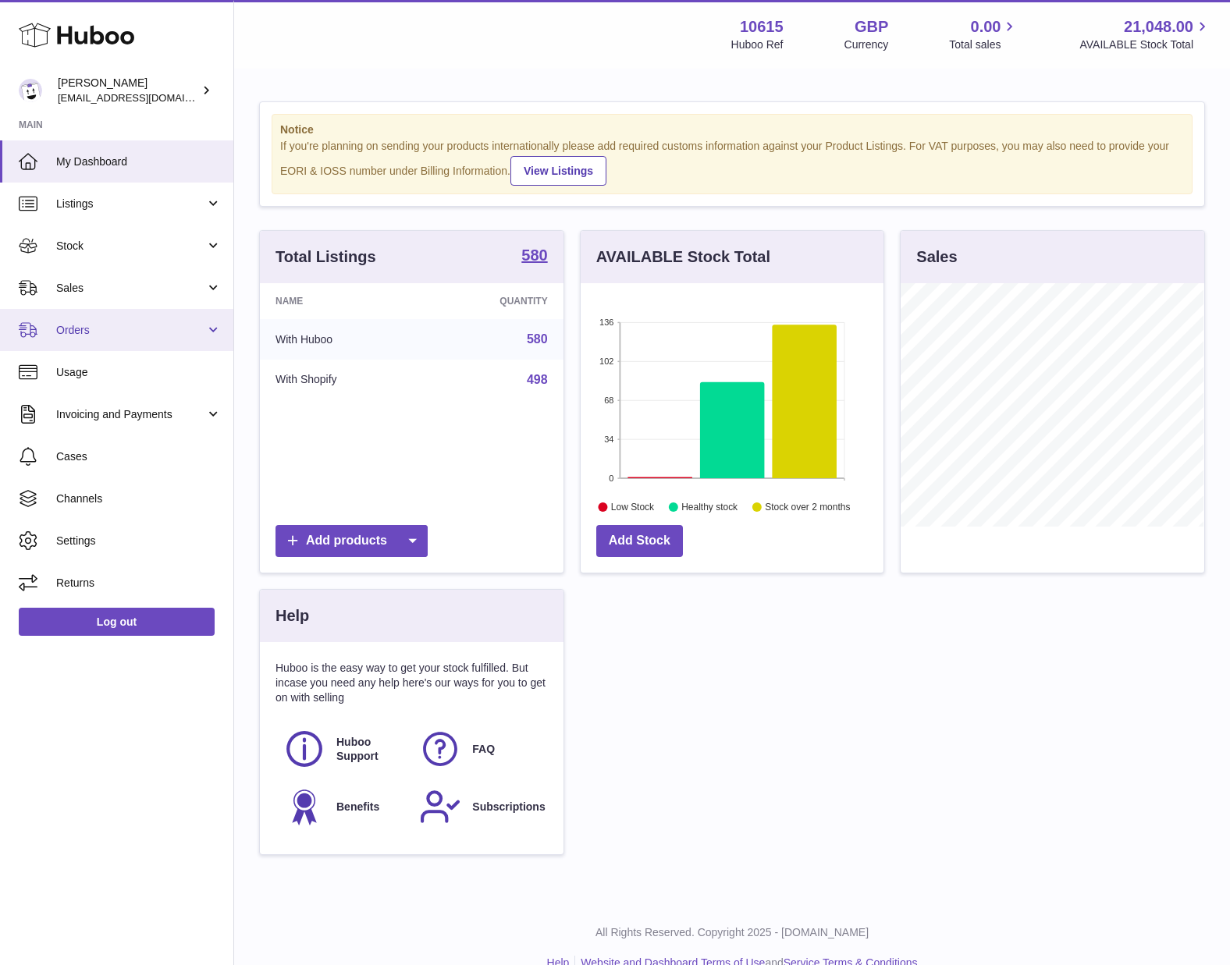  What do you see at coordinates (139, 541) in the screenshot?
I see `span: Settings` at bounding box center [139, 541].